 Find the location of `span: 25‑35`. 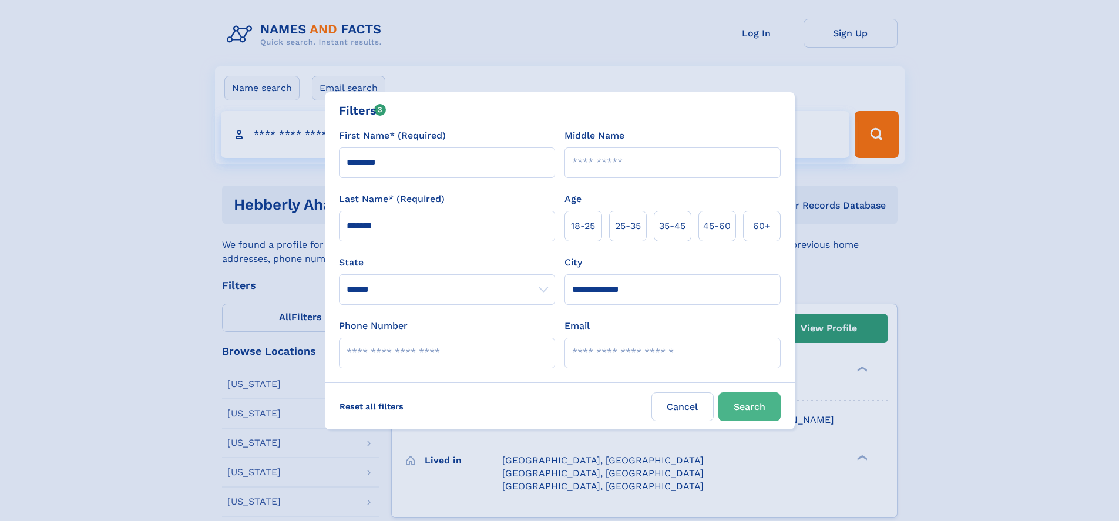

span: 25‑35 is located at coordinates (628, 226).